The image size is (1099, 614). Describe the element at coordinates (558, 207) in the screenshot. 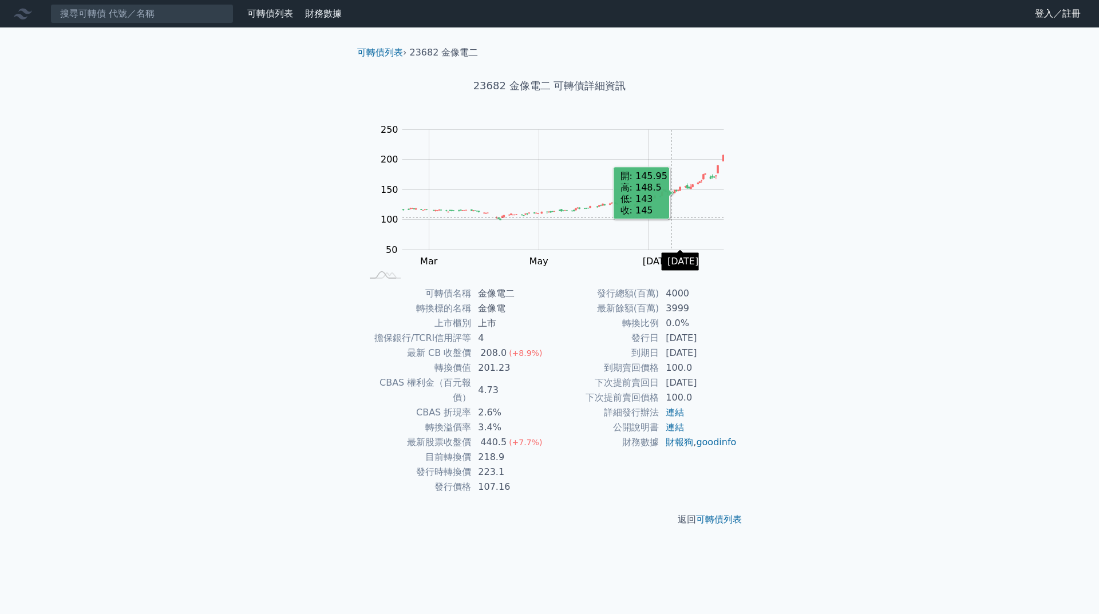

I see `g: Chart` at that location.